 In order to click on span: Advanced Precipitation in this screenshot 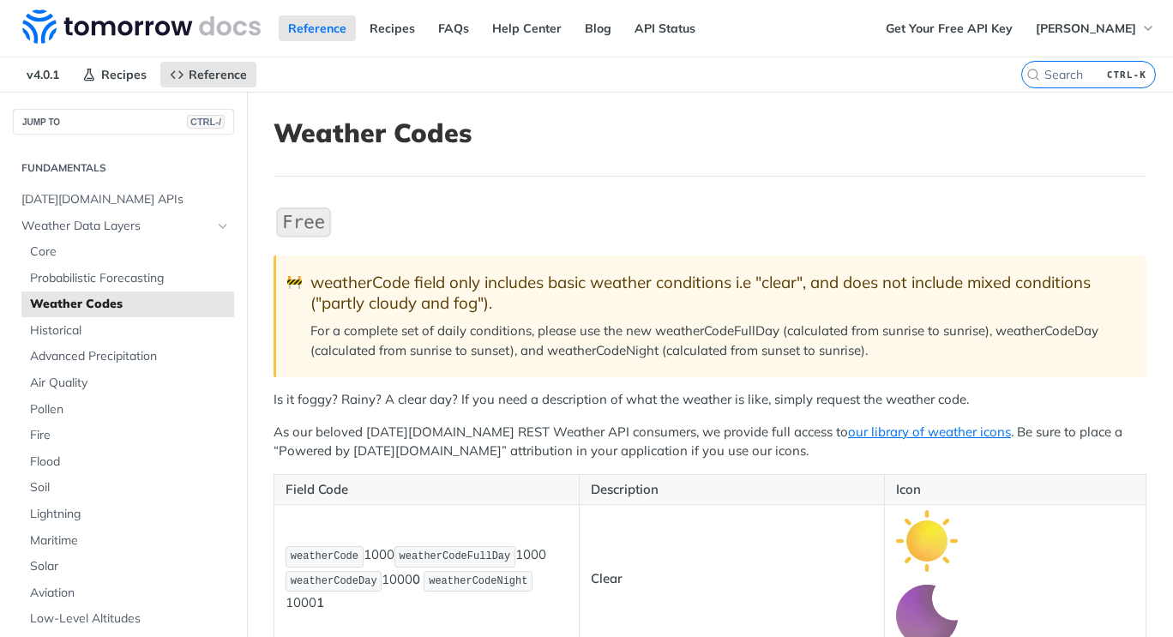, I will do `click(130, 357)`.